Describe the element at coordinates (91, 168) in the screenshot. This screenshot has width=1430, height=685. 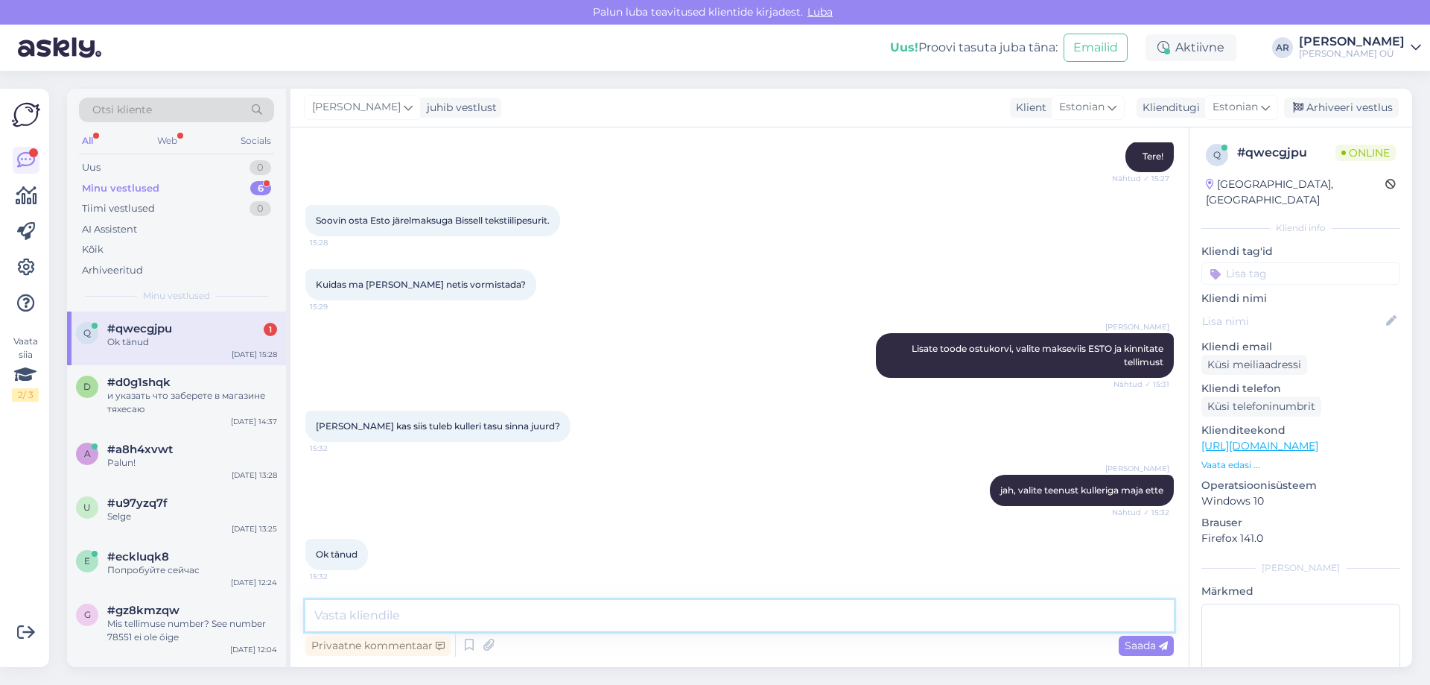
I see `div: Uus` at that location.